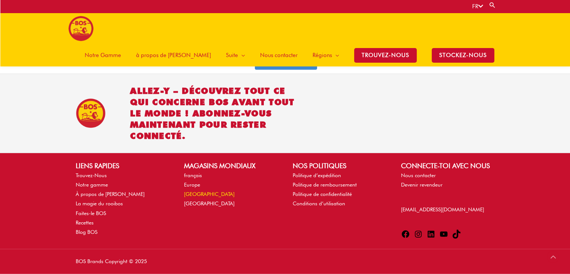 The width and height of the screenshot is (570, 274). Describe the element at coordinates (463, 55) in the screenshot. I see `span: stockez-nous` at that location.